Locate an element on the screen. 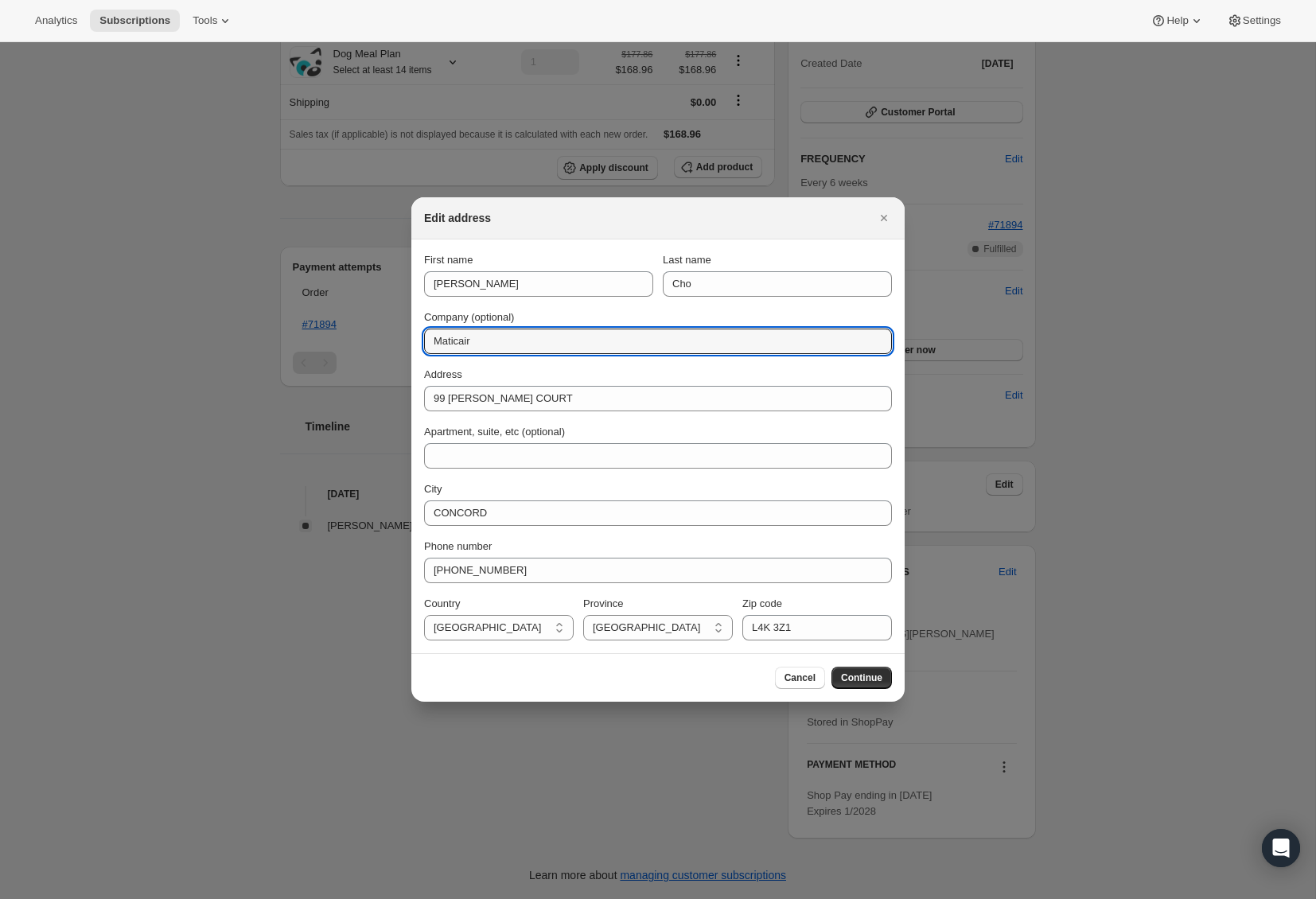 Image resolution: width=1316 pixels, height=899 pixels. span: Company (optional) is located at coordinates (469, 317).